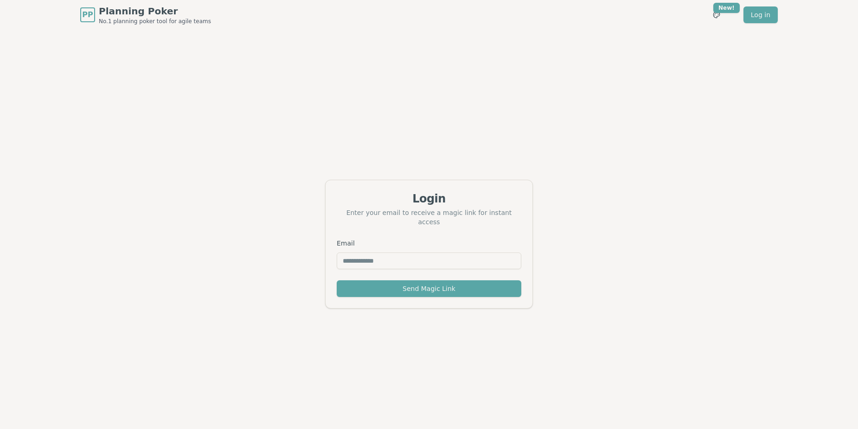  What do you see at coordinates (346, 243) in the screenshot?
I see `label: Email` at bounding box center [346, 243].